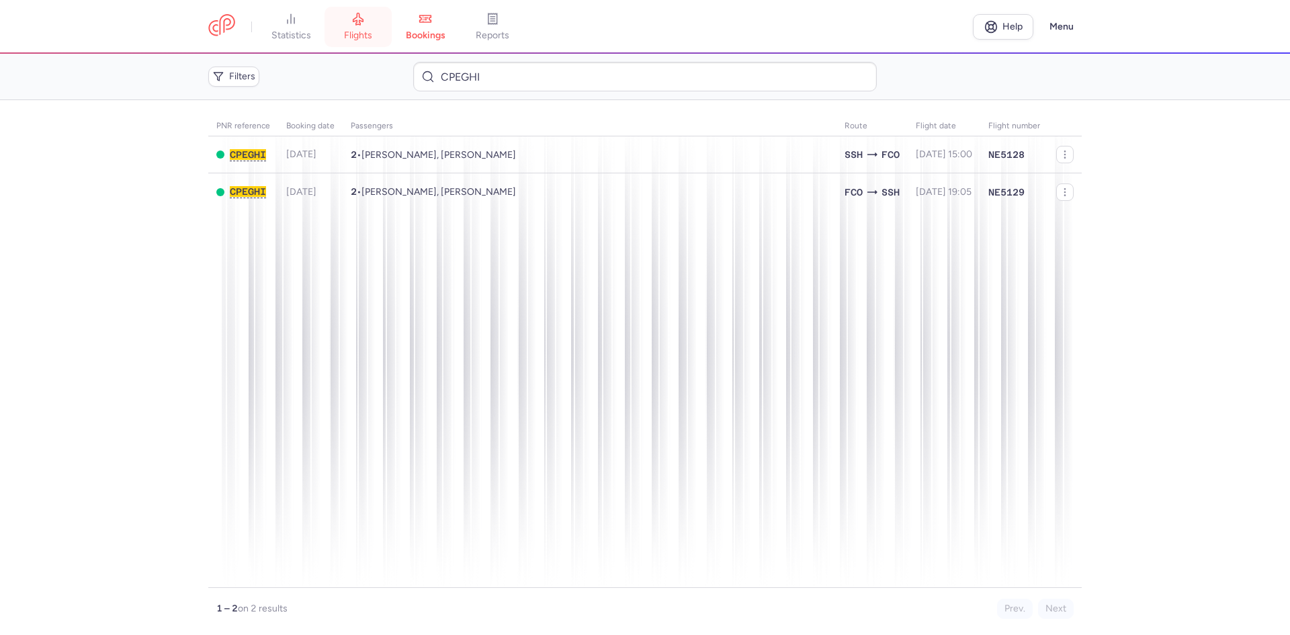 This screenshot has height=635, width=1290. What do you see at coordinates (644, 77) in the screenshot?
I see `input: Search bookings (PNR, name...)` at bounding box center [644, 77].